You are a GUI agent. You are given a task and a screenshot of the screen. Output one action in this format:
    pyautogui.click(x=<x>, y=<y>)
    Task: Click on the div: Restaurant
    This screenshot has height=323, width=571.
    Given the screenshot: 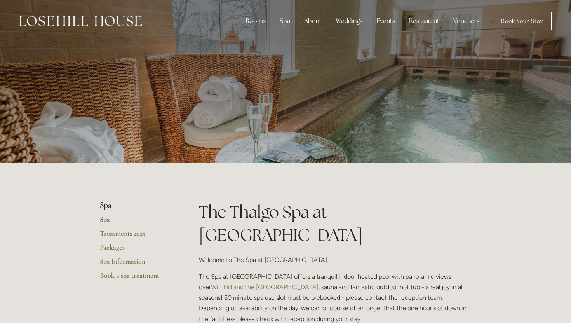 What is the action you would take?
    pyautogui.click(x=424, y=21)
    